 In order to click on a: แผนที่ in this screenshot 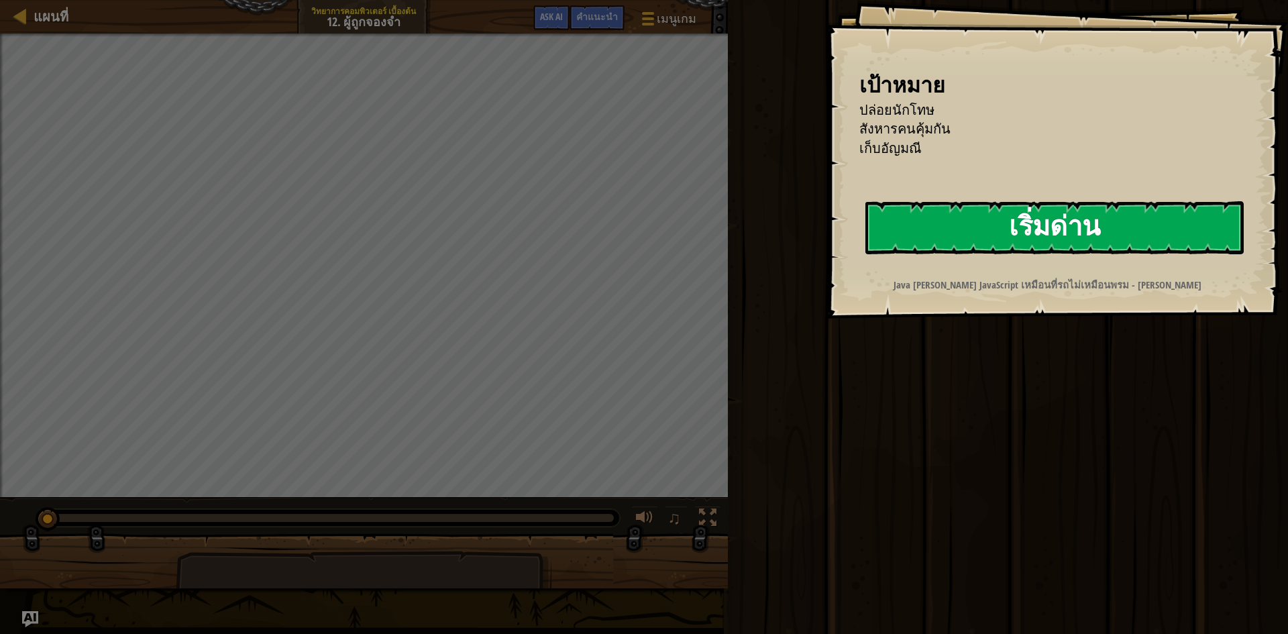, I will do `click(48, 16)`.